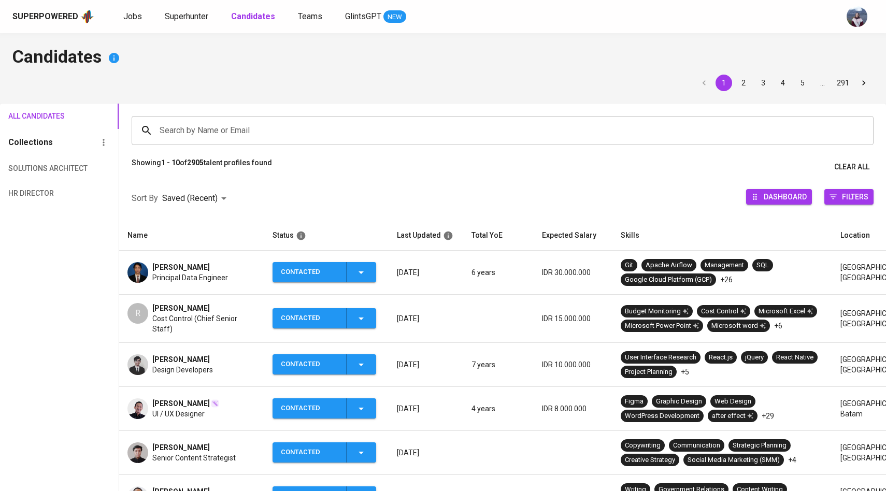  I want to click on div: R, so click(138, 313).